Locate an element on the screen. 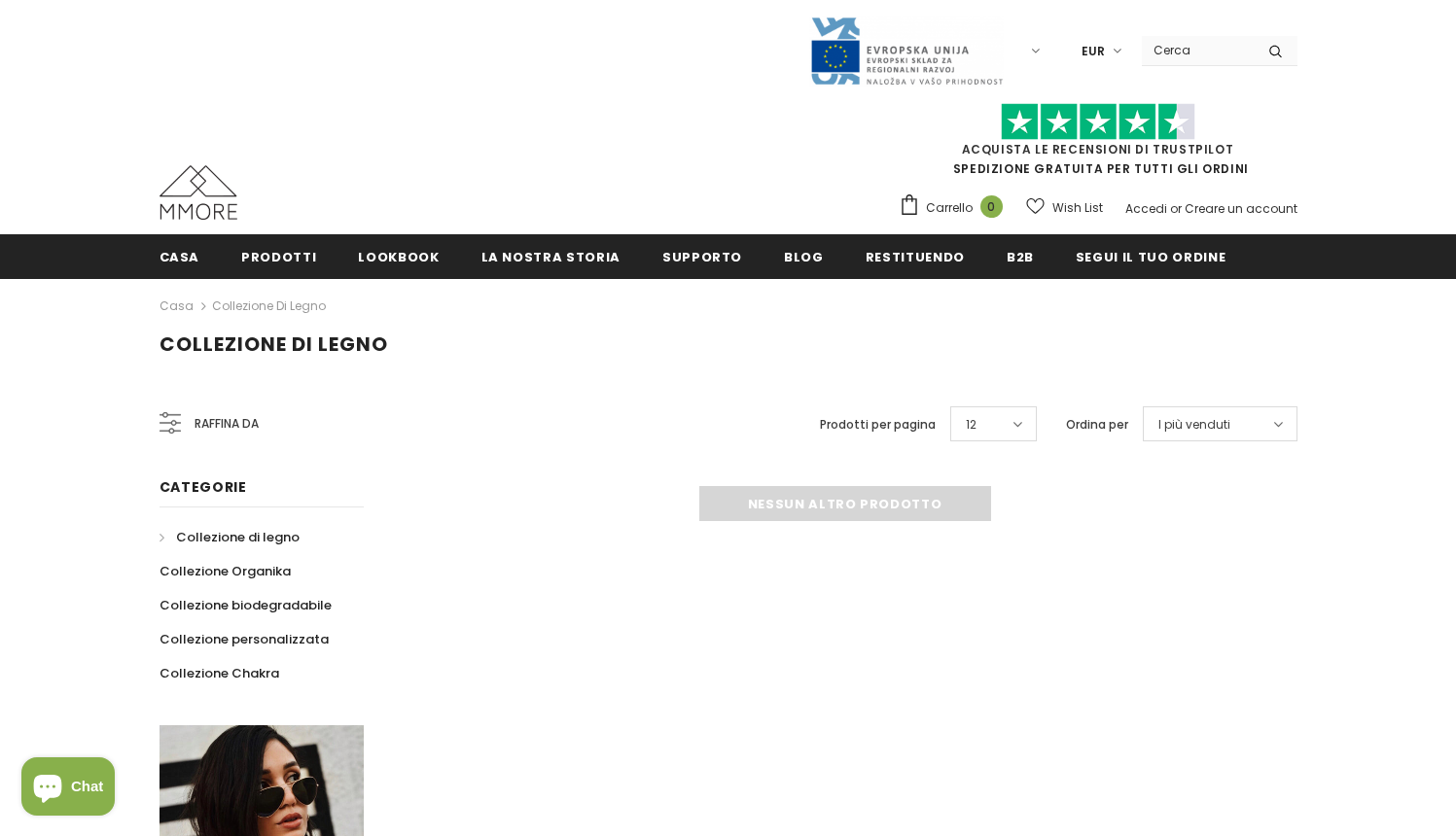 This screenshot has height=836, width=1456. img: Fidati di Pilot Stars is located at coordinates (1098, 122).